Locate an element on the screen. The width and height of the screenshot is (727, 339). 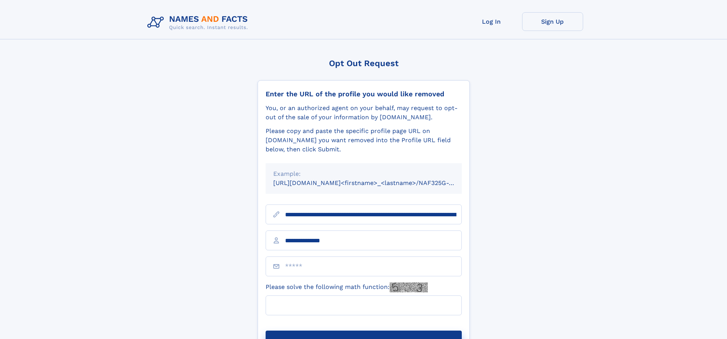
div: Opt Out Request is located at coordinates (364, 63).